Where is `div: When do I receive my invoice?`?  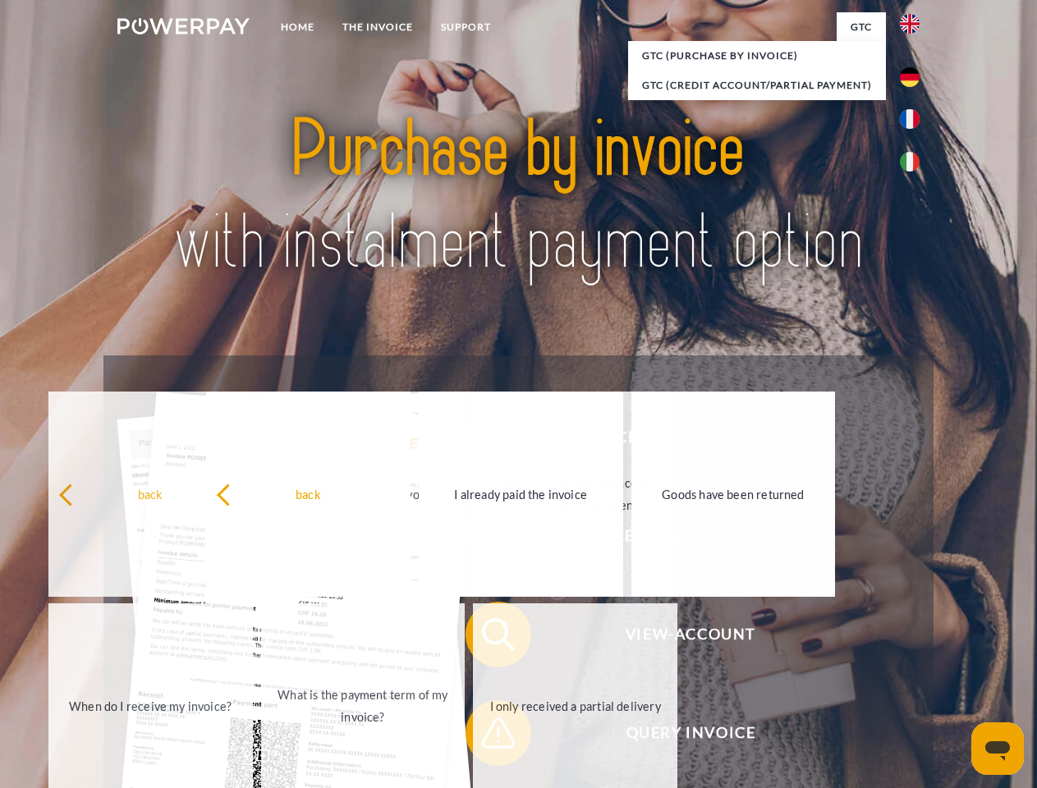 div: When do I receive my invoice? is located at coordinates (150, 705).